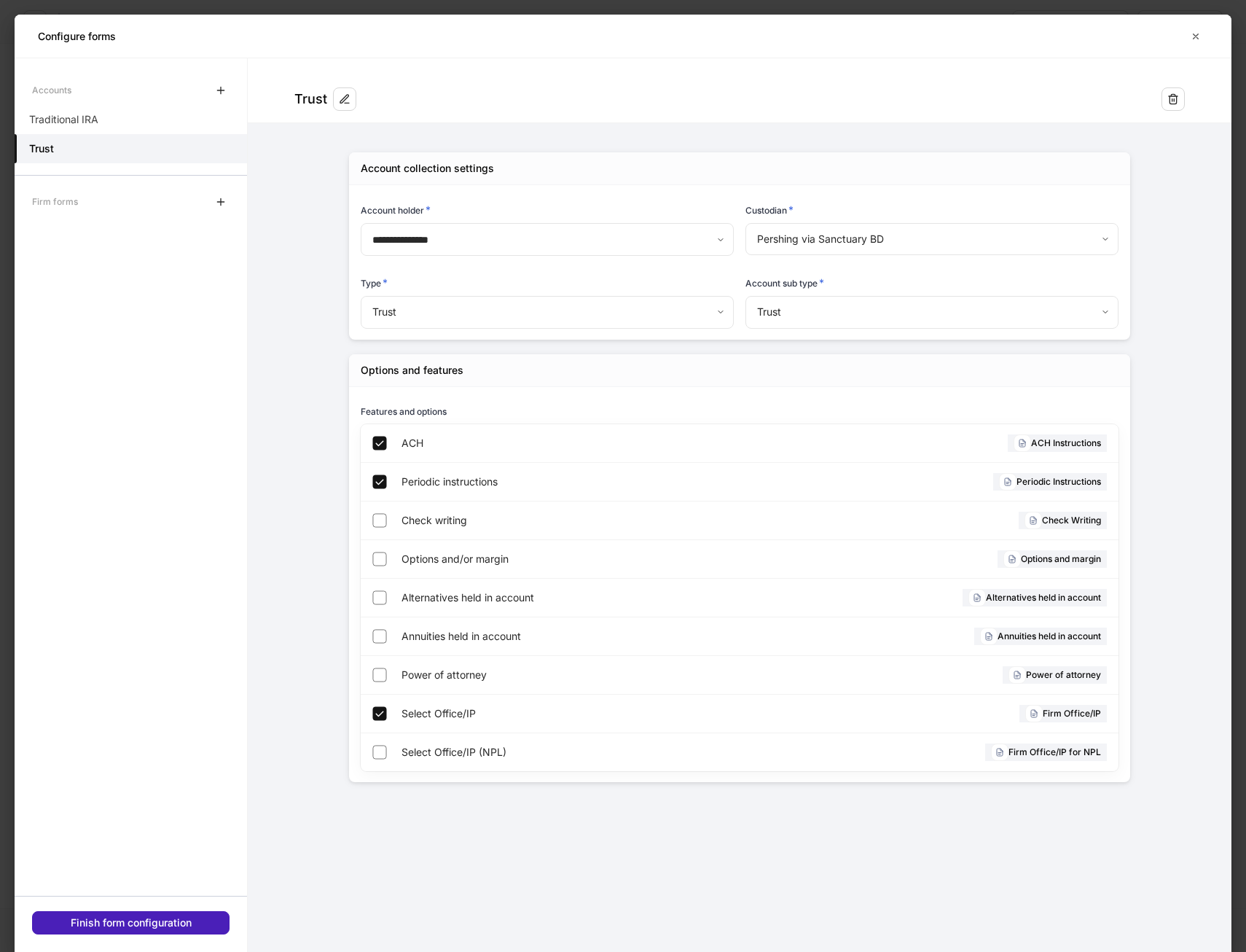  Describe the element at coordinates (63, 119) in the screenshot. I see `p: Traditional IRA` at that location.